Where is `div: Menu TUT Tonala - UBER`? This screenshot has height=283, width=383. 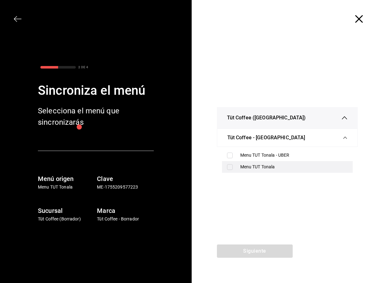
div: Menu TUT Tonala - UBER is located at coordinates (294, 155).